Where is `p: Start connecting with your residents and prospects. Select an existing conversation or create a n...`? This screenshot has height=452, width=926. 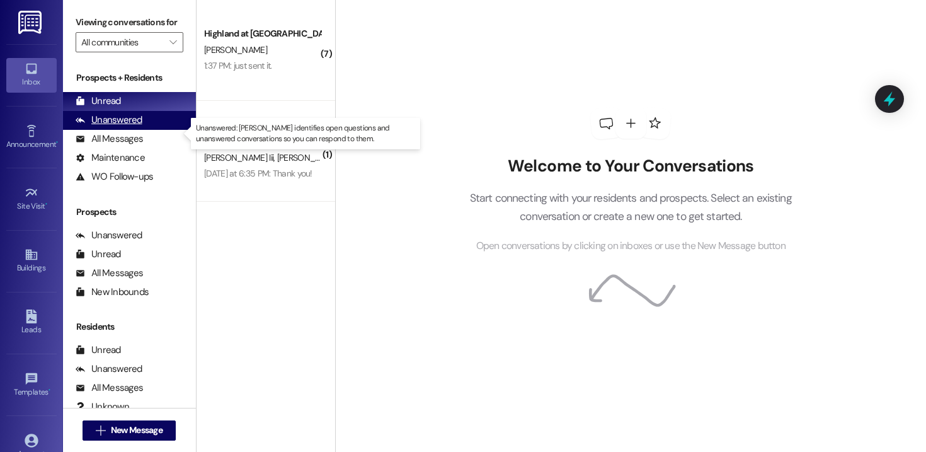 p: Start connecting with your residents and prospects. Select an existing conversation or create a n... is located at coordinates (630, 207).